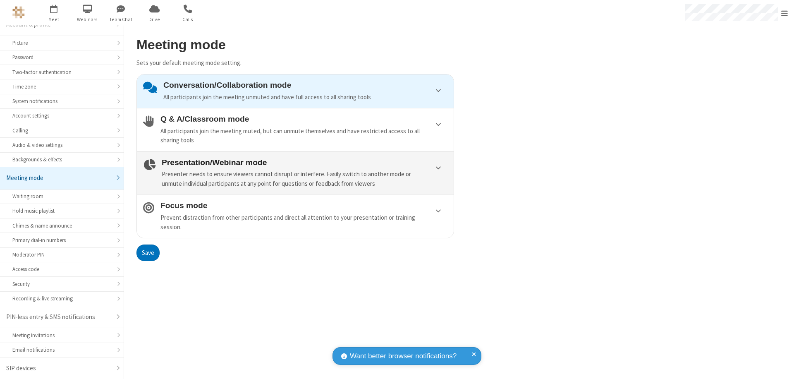  I want to click on span: Team Chat, so click(121, 19).